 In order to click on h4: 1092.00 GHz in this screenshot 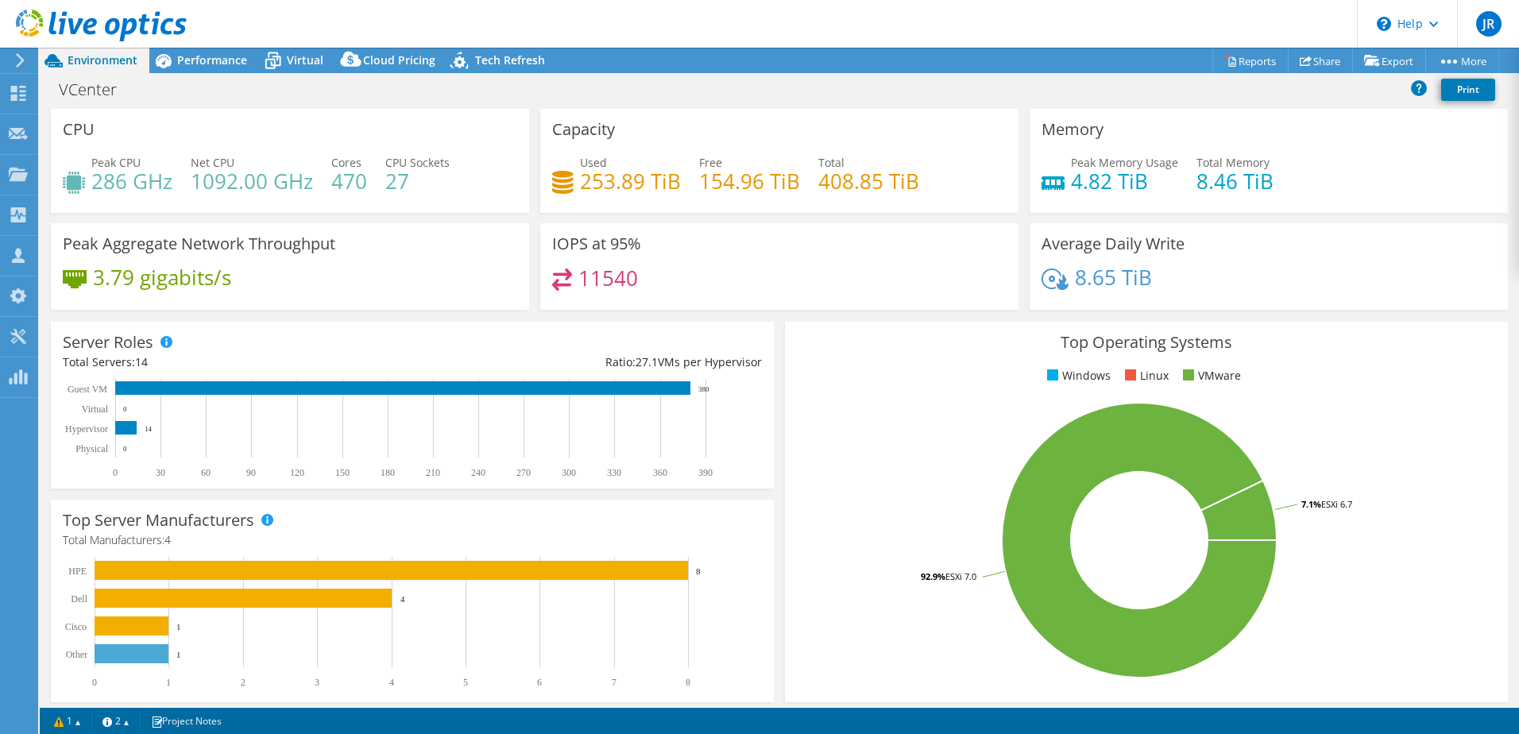, I will do `click(252, 181)`.